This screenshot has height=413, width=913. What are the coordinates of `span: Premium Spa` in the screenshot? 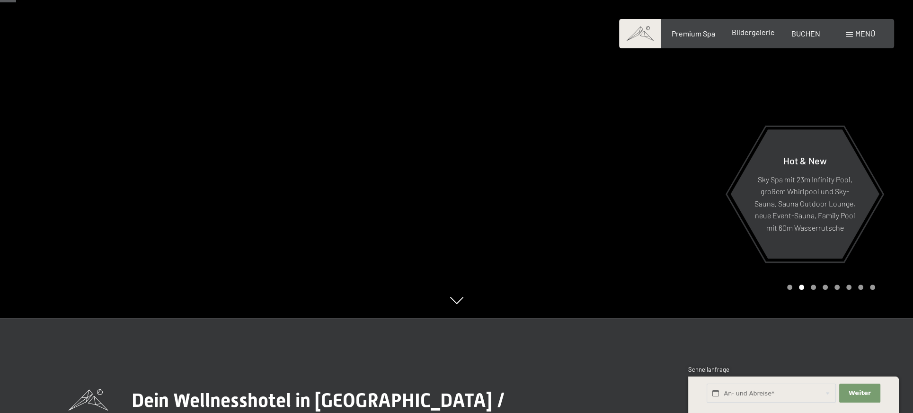 It's located at (693, 33).